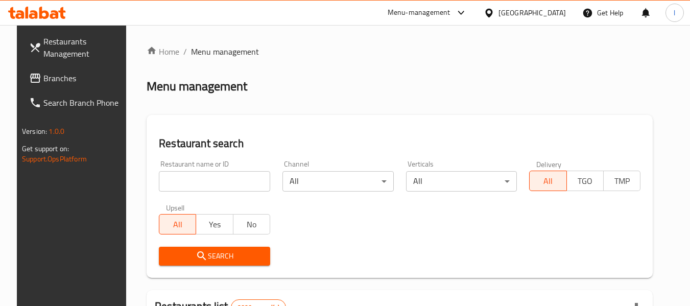 Image resolution: width=690 pixels, height=306 pixels. Describe the element at coordinates (214, 181) in the screenshot. I see `input: Search for restaurant name or ID..` at that location.